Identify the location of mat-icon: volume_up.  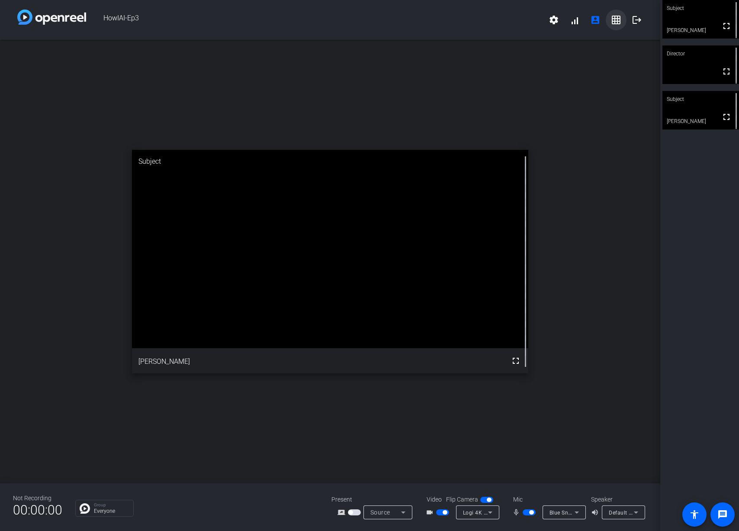
(597, 512).